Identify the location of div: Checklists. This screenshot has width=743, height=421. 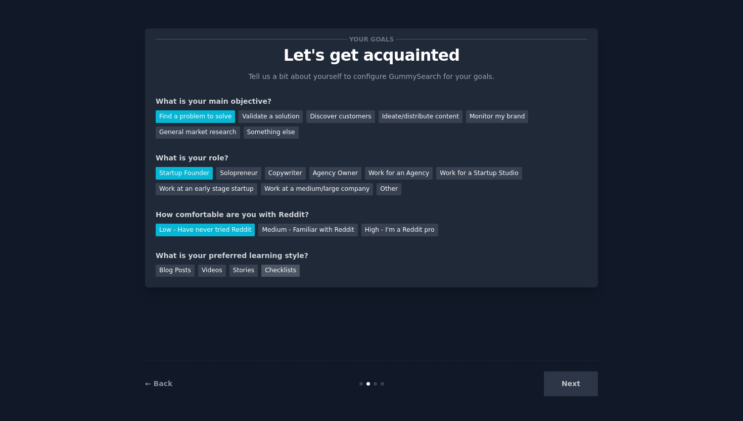
(281, 271).